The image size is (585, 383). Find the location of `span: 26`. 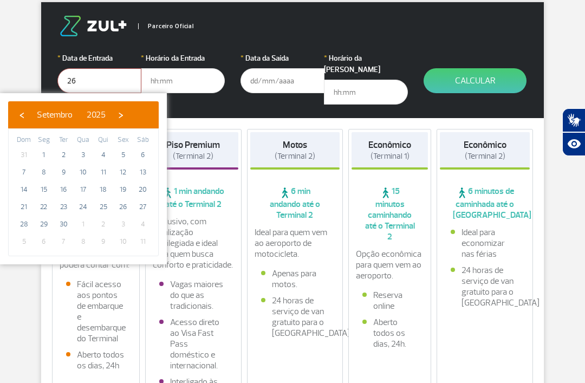

span: 26 is located at coordinates (123, 207).